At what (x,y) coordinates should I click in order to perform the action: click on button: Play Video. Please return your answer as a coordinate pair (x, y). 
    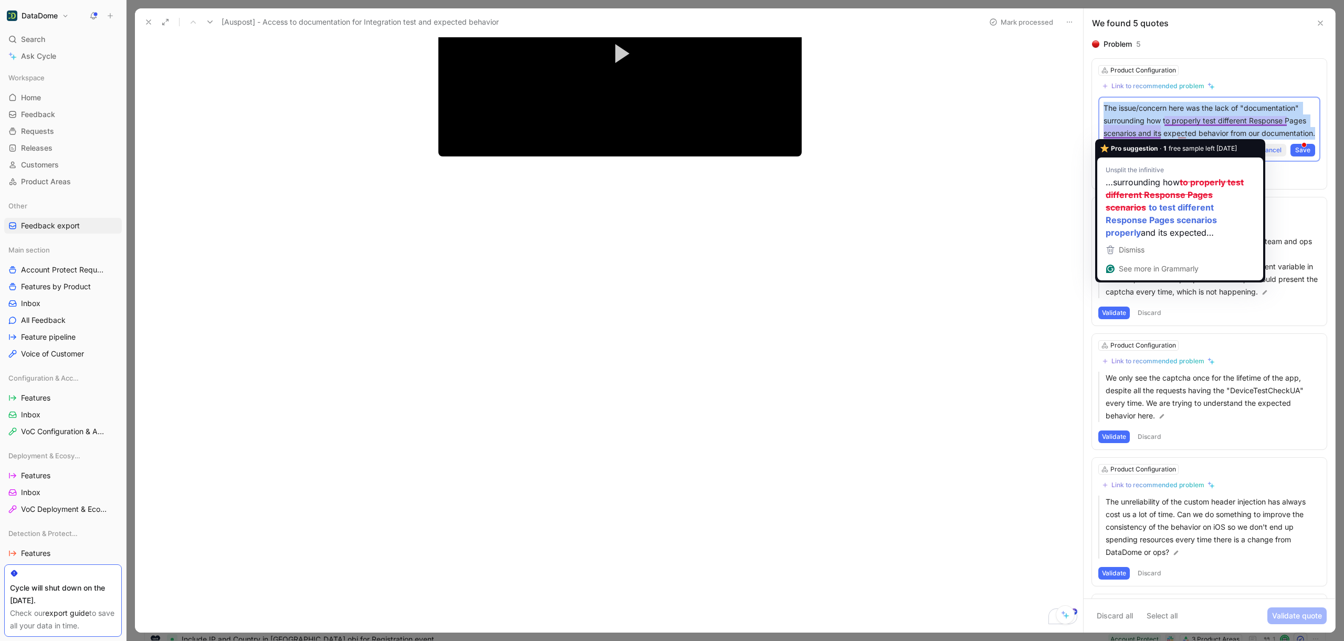
    Looking at the image, I should click on (620, 54).